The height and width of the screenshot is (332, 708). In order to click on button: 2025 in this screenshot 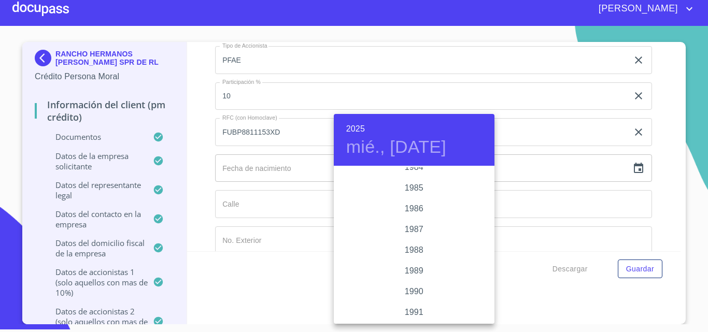, I will do `click(355, 129)`.